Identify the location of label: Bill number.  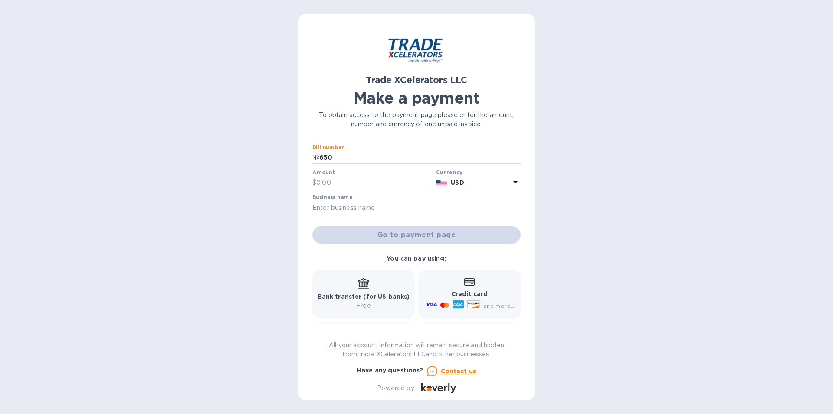
(328, 148).